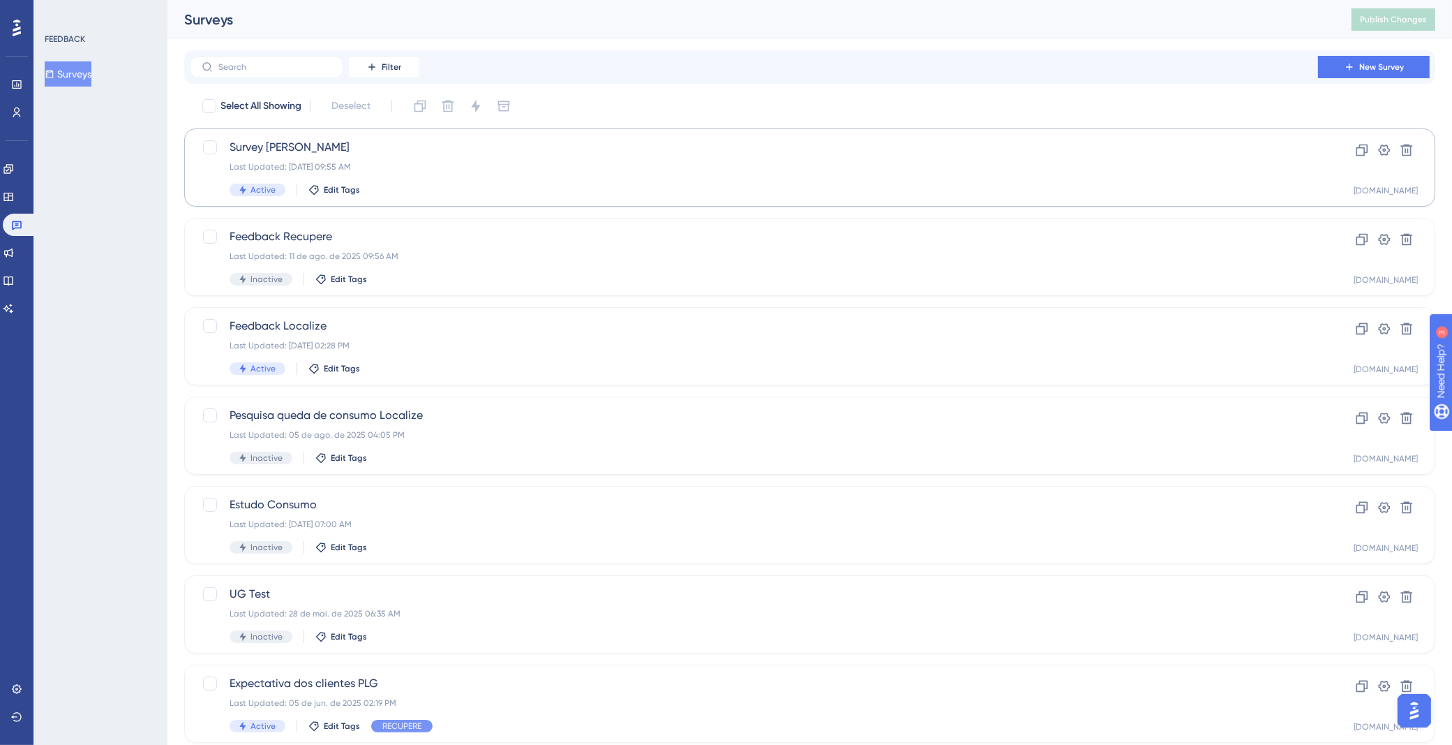 The width and height of the screenshot is (1452, 745). Describe the element at coordinates (750, 20) in the screenshot. I see `div: Surveys` at that location.